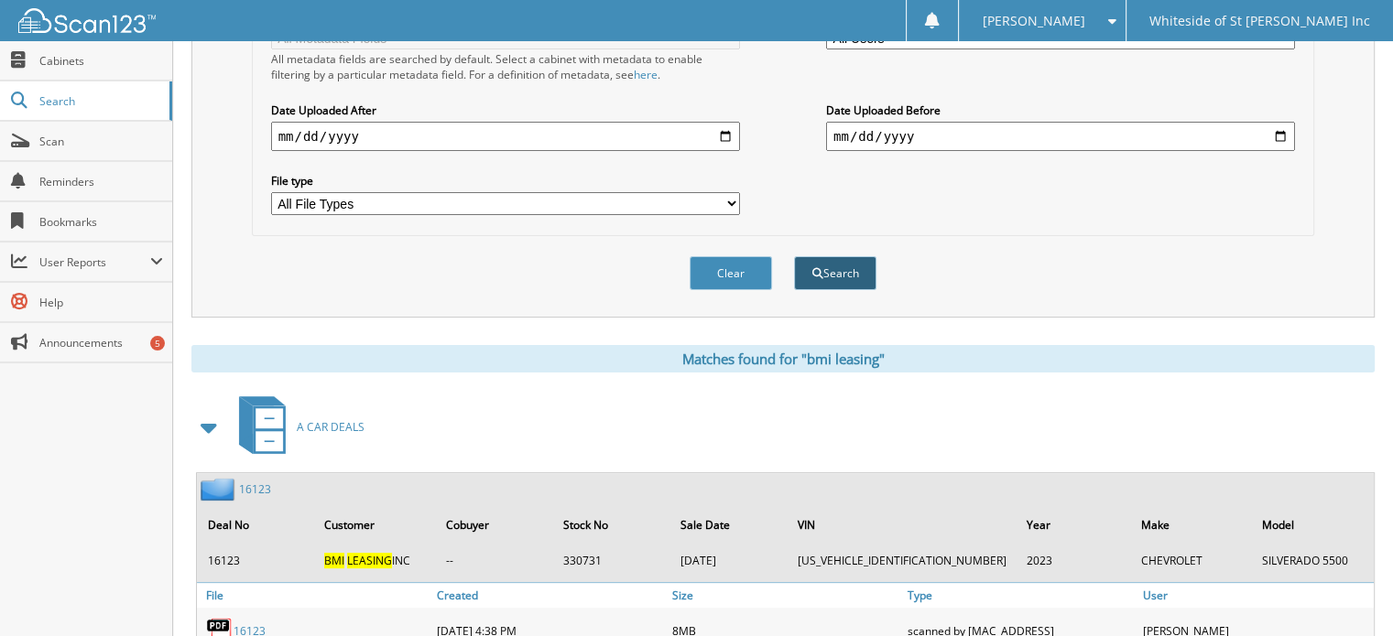 Image resolution: width=1393 pixels, height=636 pixels. What do you see at coordinates (612, 560) in the screenshot?
I see `td: 330731` at bounding box center [612, 560].